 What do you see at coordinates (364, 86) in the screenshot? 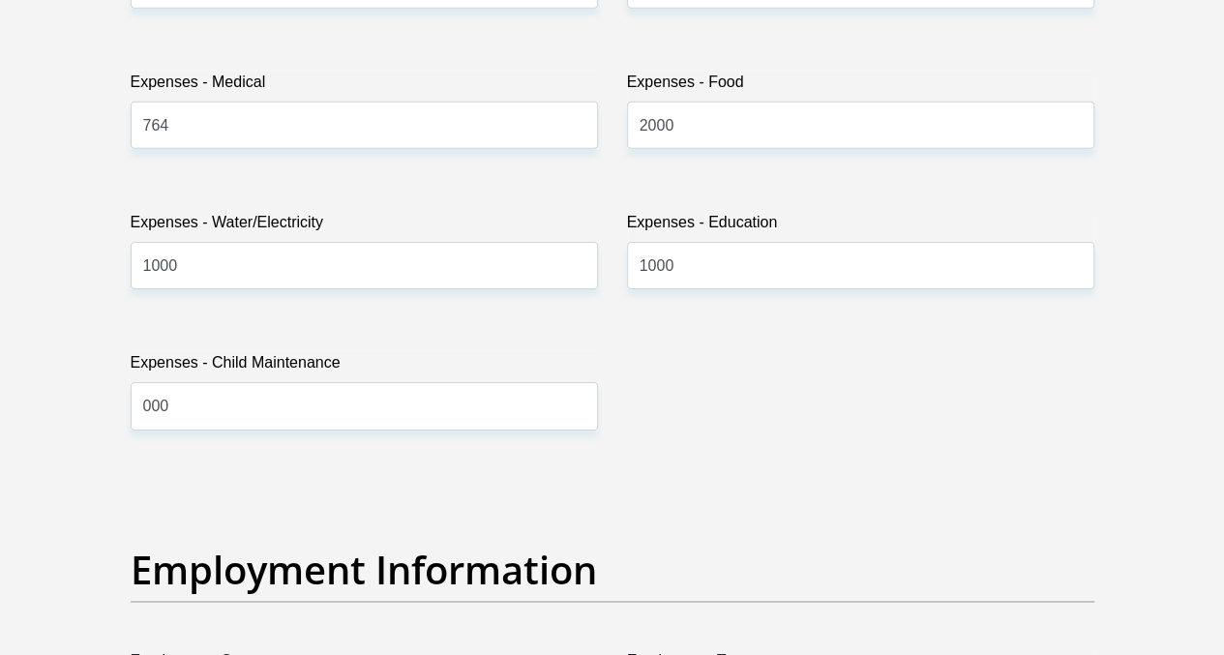
I see `label: Expenses - Medical` at bounding box center [364, 86].